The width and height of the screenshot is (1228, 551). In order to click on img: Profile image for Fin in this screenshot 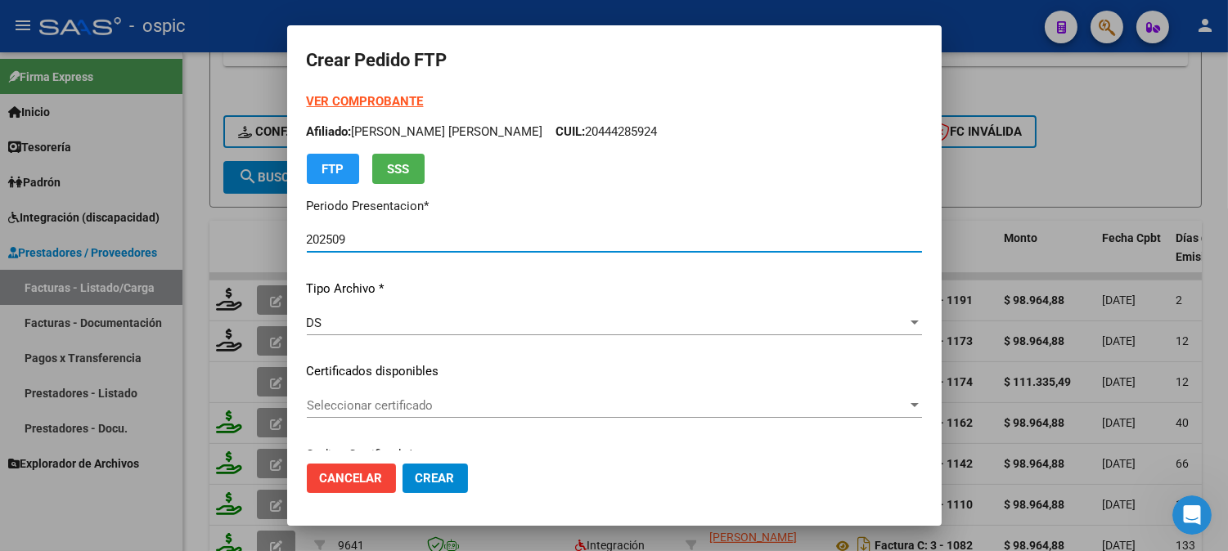, I will do `click(60, 25)`.